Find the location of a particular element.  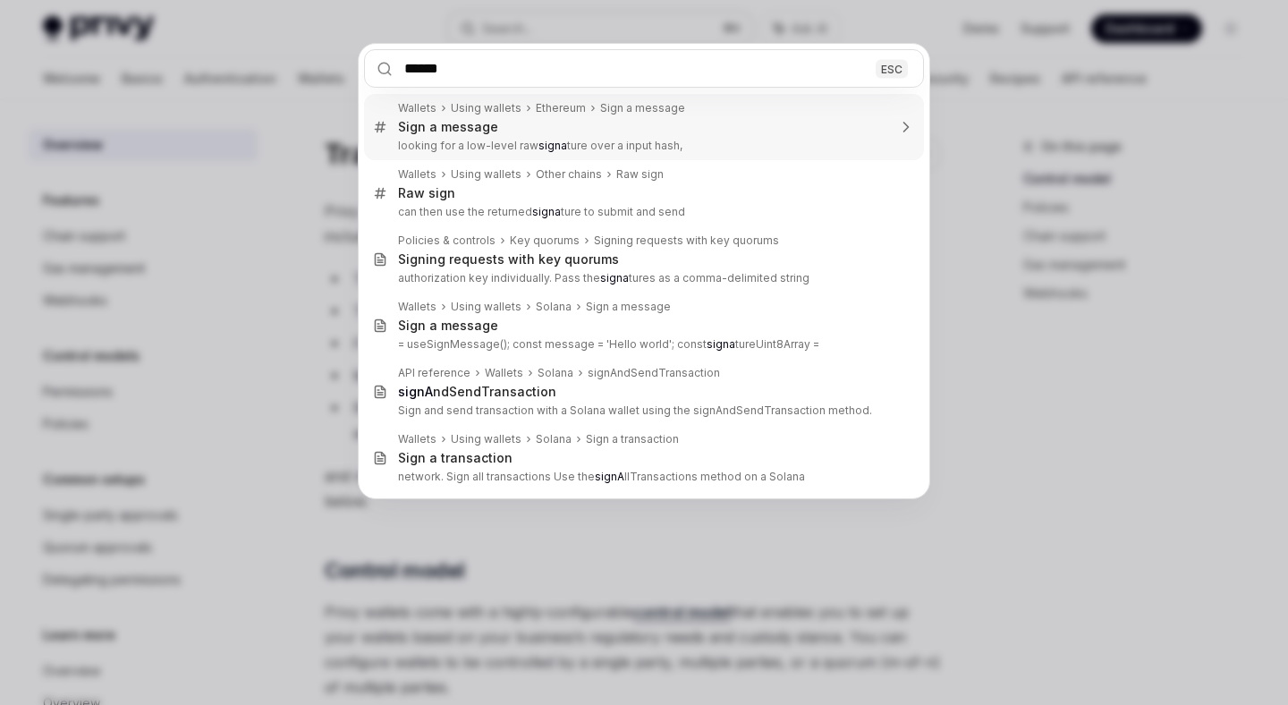

p: Sign and send transaction with a Solana wallet using the signAndSendTransaction method. is located at coordinates (642, 411).